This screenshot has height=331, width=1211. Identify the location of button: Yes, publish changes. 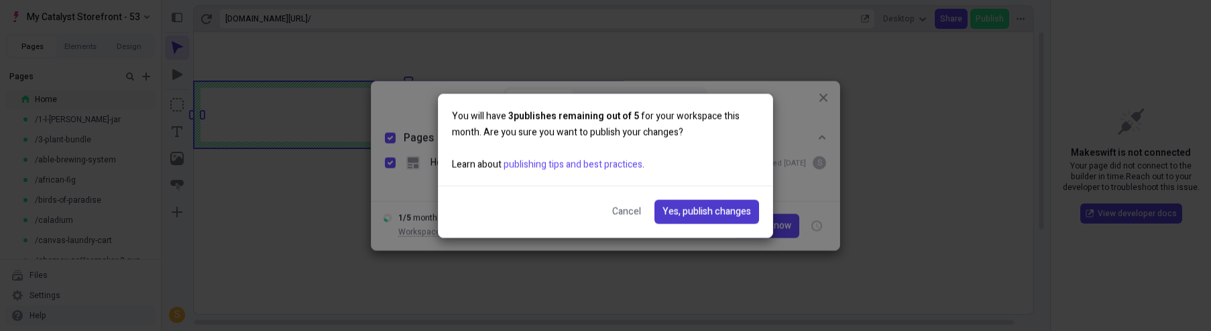
(707, 211).